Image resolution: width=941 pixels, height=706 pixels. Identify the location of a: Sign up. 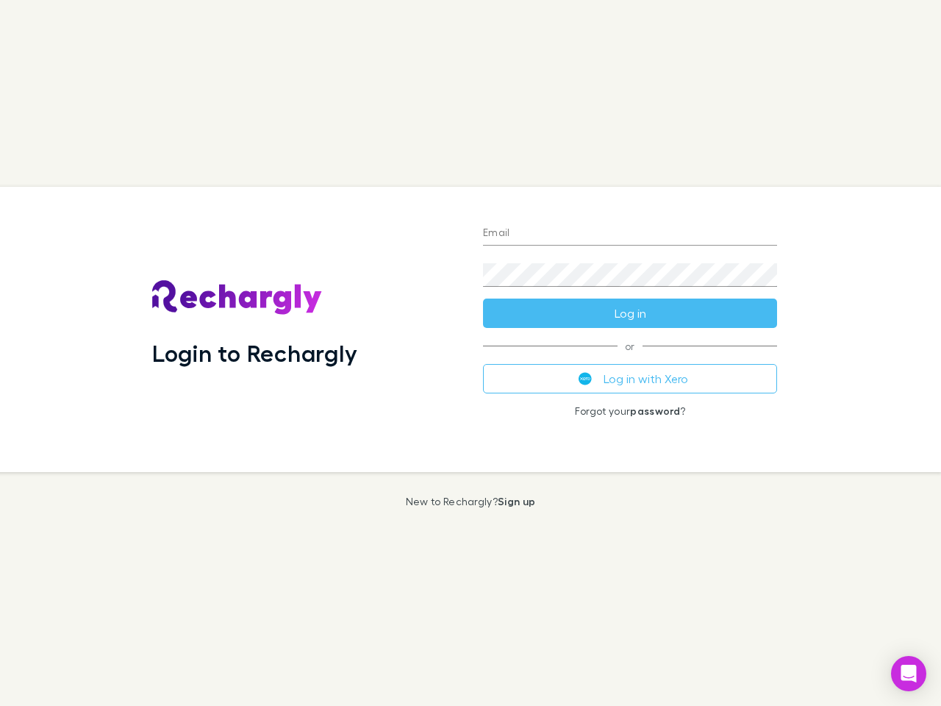
(516, 501).